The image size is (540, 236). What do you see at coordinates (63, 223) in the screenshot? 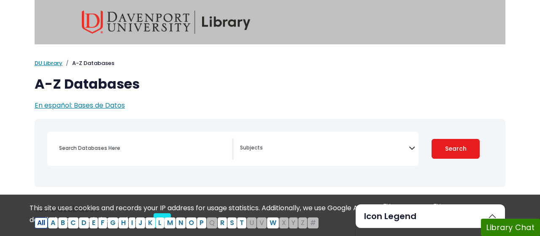
I see `button: Filter Results B` at bounding box center [63, 223].